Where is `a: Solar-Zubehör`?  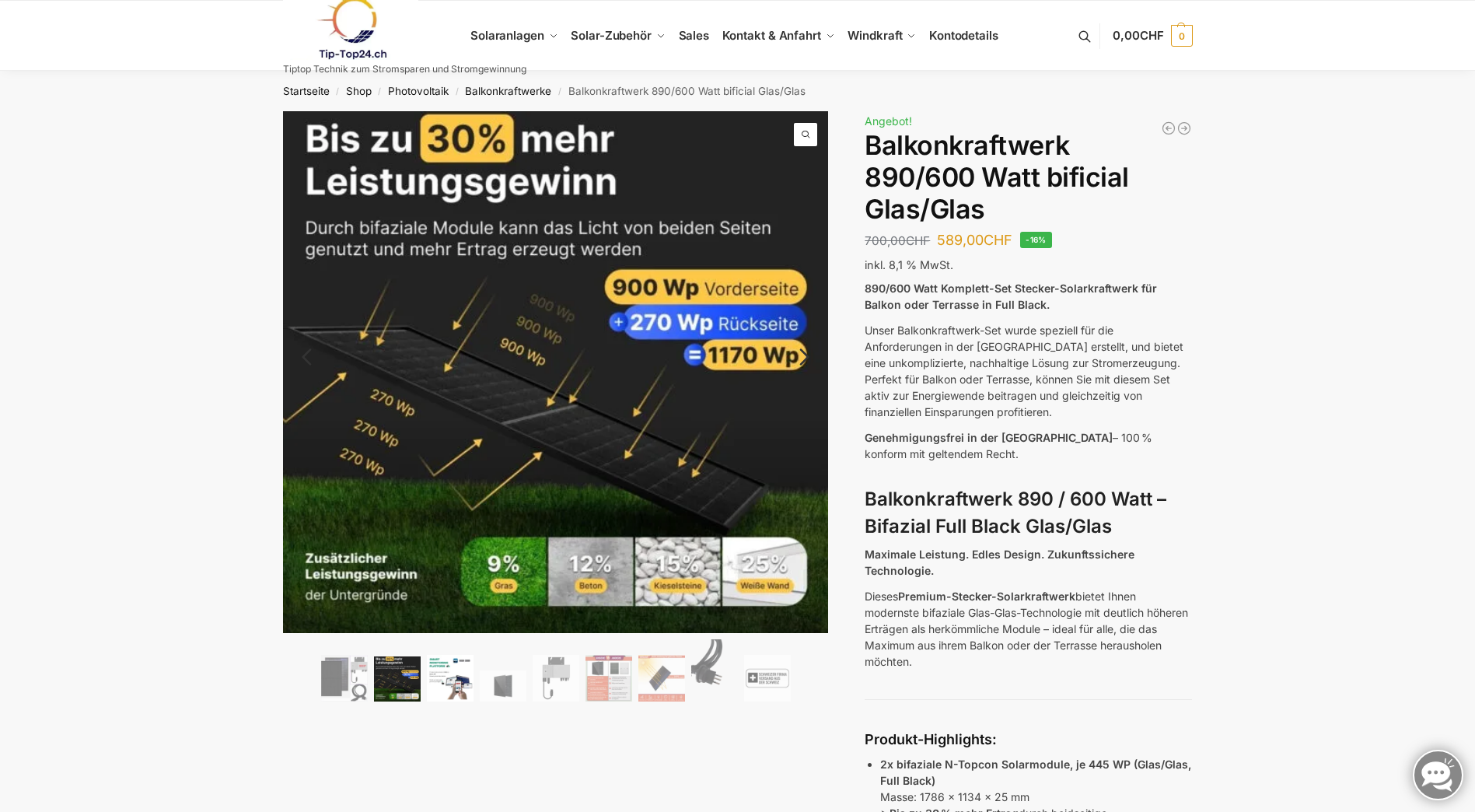 a: Solar-Zubehör is located at coordinates (618, 36).